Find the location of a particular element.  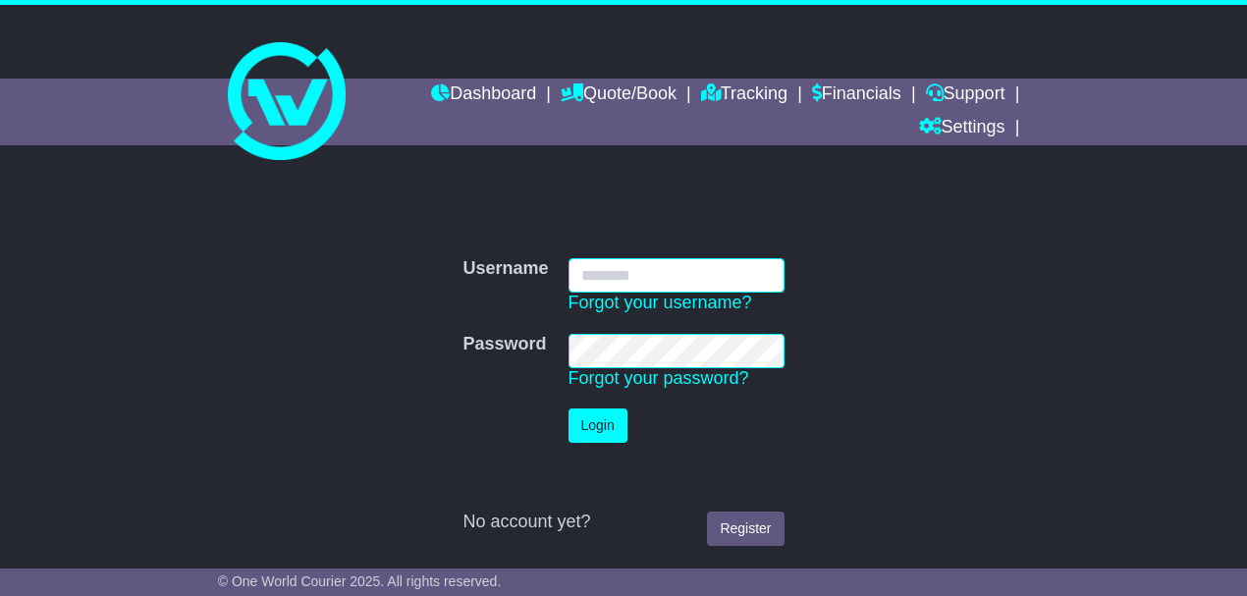

label: Password is located at coordinates (504, 345).